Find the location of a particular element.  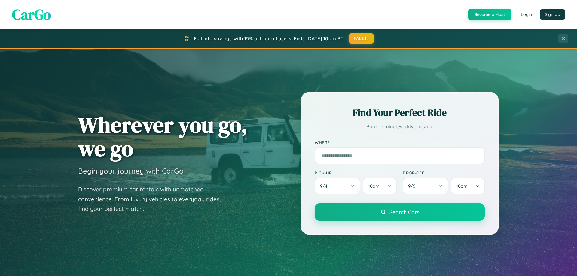

h2: Find Your Perfect Ride is located at coordinates (400, 113).